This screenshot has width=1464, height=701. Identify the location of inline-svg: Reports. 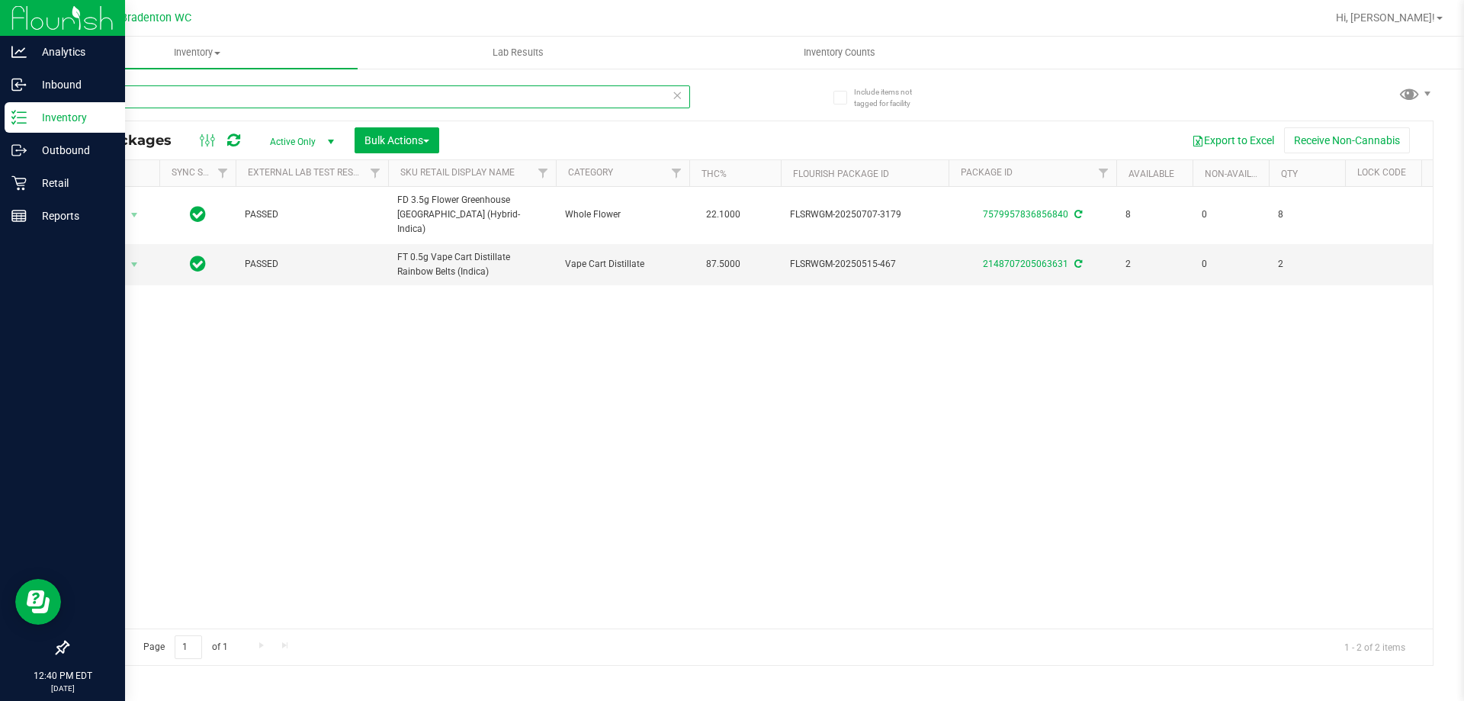
(19, 216).